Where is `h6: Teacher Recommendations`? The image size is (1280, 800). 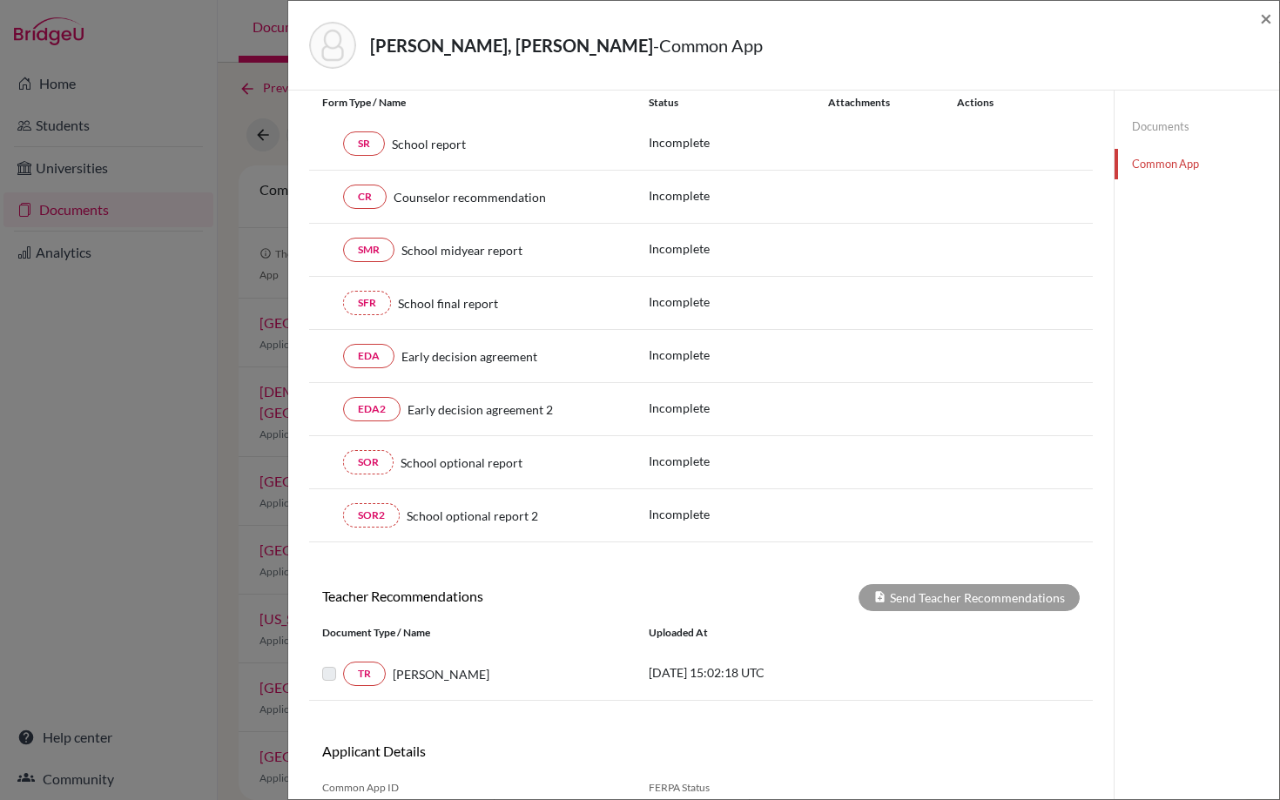 h6: Teacher Recommendations is located at coordinates (505, 596).